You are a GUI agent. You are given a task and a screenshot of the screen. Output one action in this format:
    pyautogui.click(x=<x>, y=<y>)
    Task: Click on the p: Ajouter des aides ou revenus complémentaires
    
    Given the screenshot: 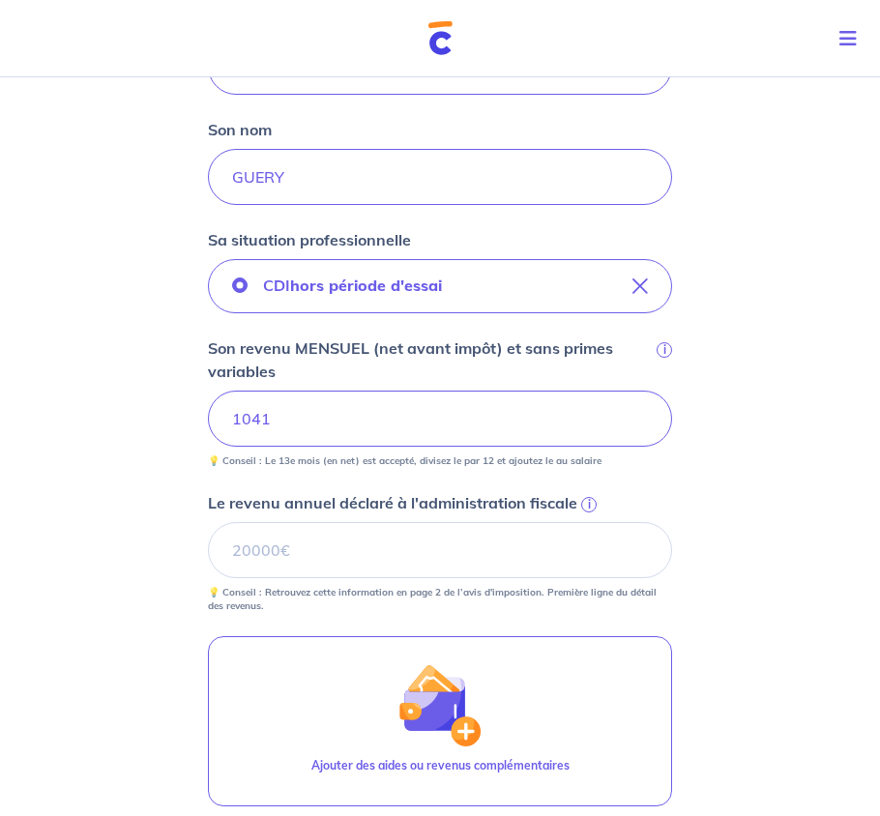 What is the action you would take?
    pyautogui.click(x=440, y=766)
    